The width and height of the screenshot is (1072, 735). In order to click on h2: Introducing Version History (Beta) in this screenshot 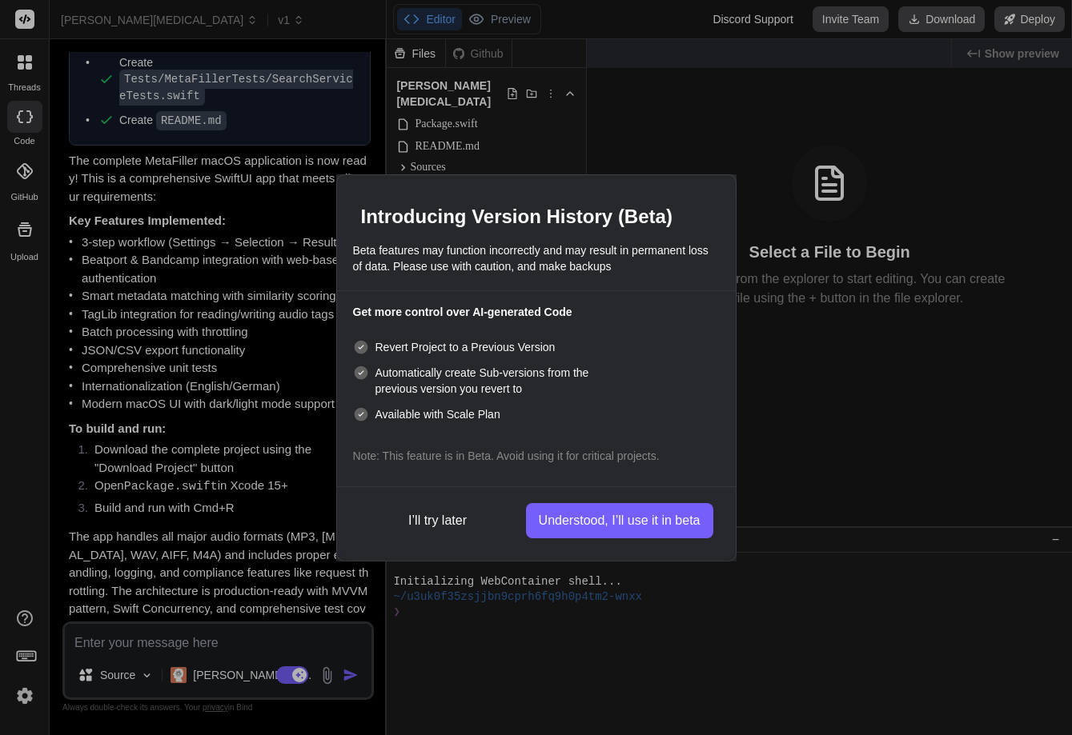, I will do `click(536, 217)`.